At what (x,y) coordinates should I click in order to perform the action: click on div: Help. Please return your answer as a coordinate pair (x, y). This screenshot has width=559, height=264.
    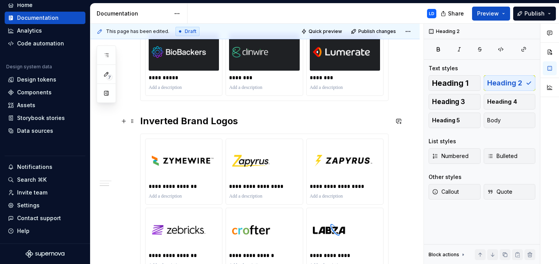
    Looking at the image, I should click on (23, 231).